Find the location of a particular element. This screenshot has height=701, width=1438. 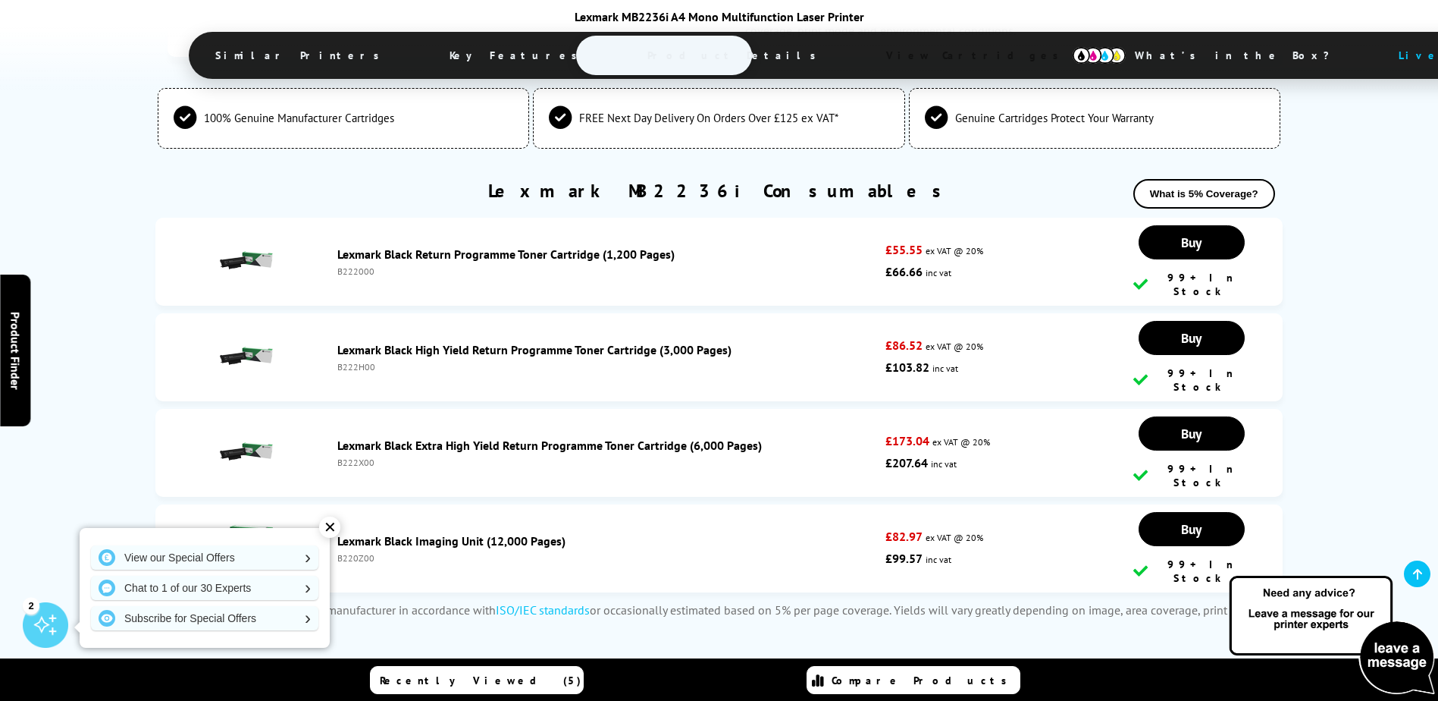

strong: £55.55 is located at coordinates (904, 249).